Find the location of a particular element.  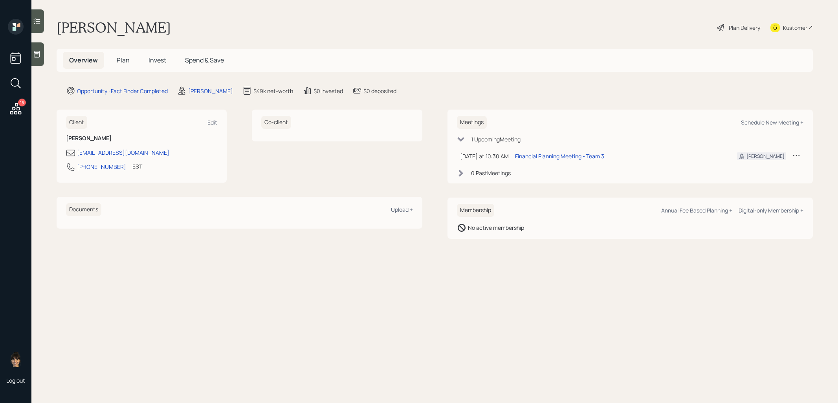

span: Invest is located at coordinates (157, 60).